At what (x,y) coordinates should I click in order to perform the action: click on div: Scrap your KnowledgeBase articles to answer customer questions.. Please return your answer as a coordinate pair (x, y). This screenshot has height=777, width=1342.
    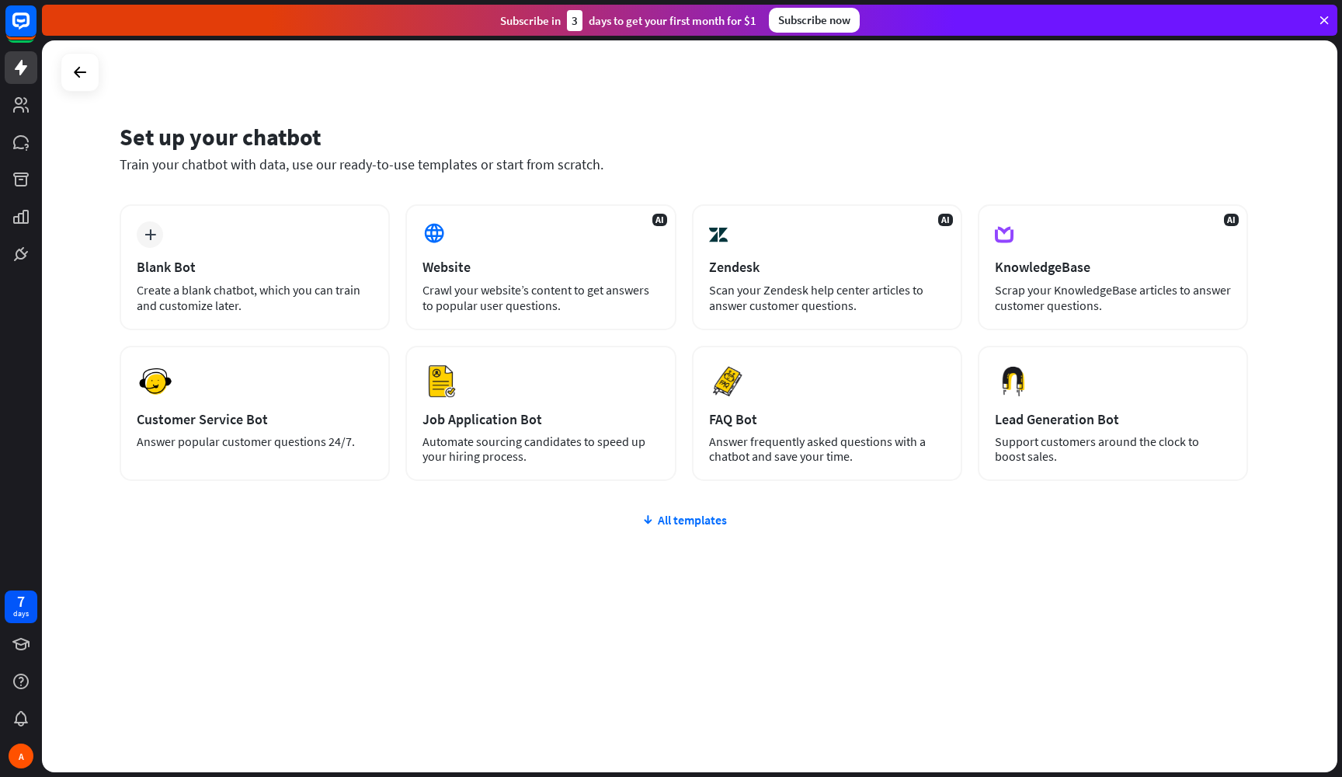
    Looking at the image, I should click on (1113, 297).